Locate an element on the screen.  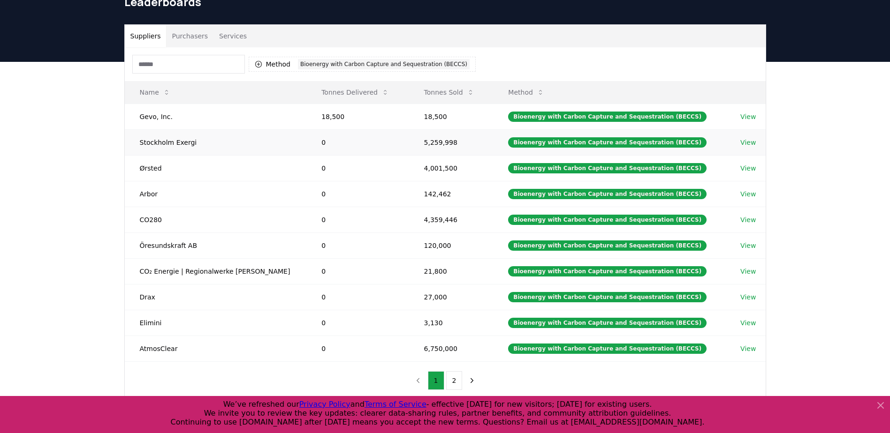
td: 4,359,446 is located at coordinates (451, 219).